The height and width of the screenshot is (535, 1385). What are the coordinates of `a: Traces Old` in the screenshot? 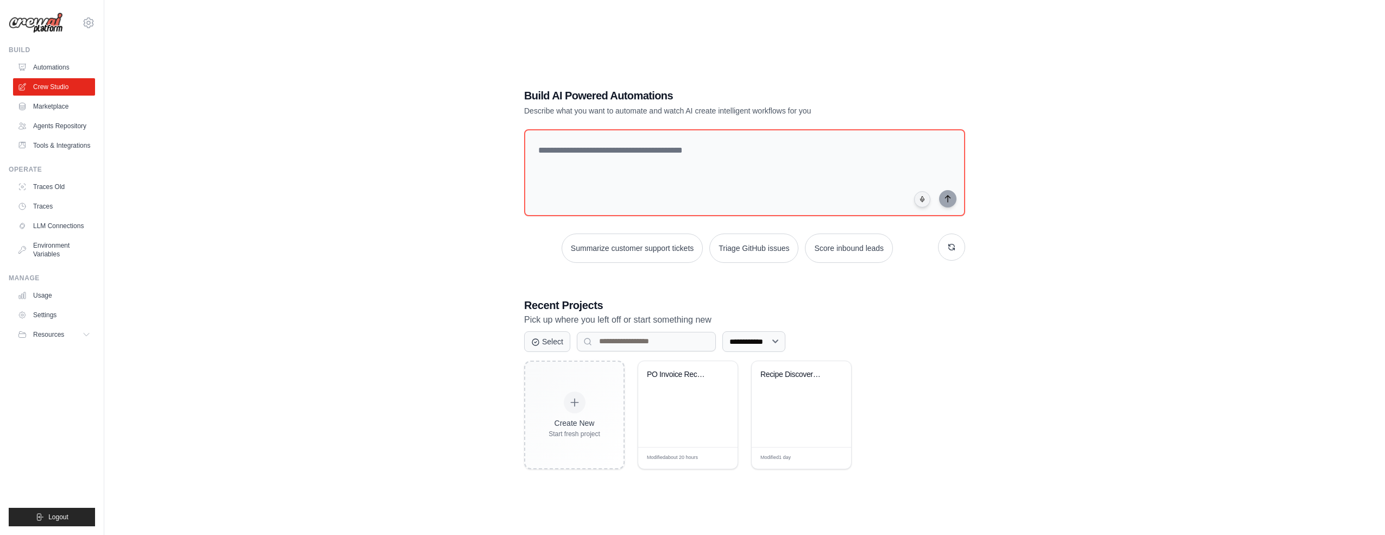 It's located at (54, 187).